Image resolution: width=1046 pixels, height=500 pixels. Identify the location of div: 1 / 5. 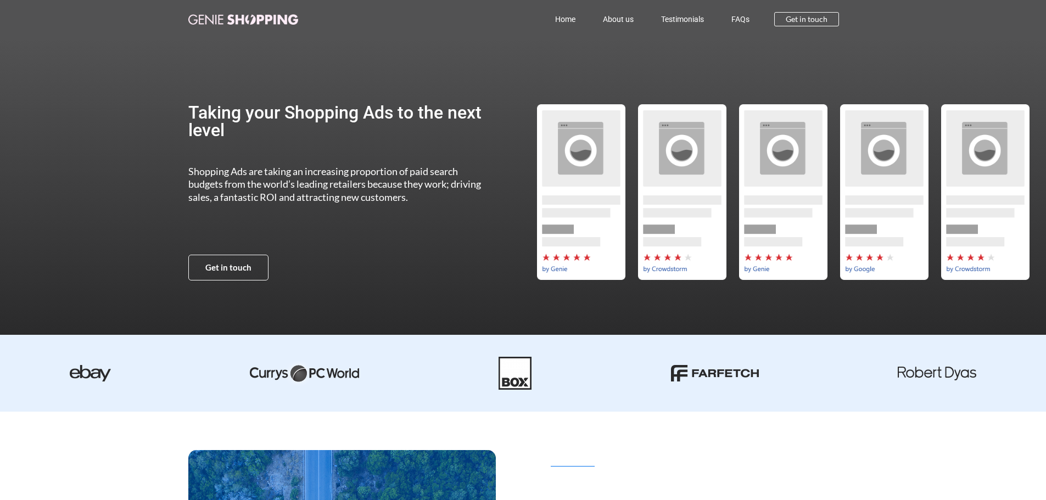
(581, 192).